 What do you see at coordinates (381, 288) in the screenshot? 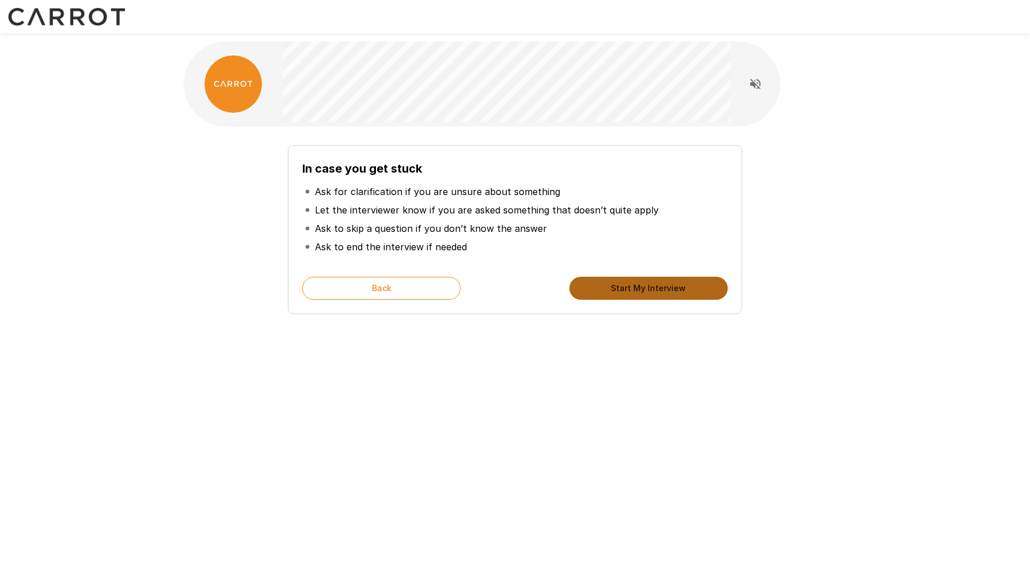
I see `button: Back` at bounding box center [381, 288].